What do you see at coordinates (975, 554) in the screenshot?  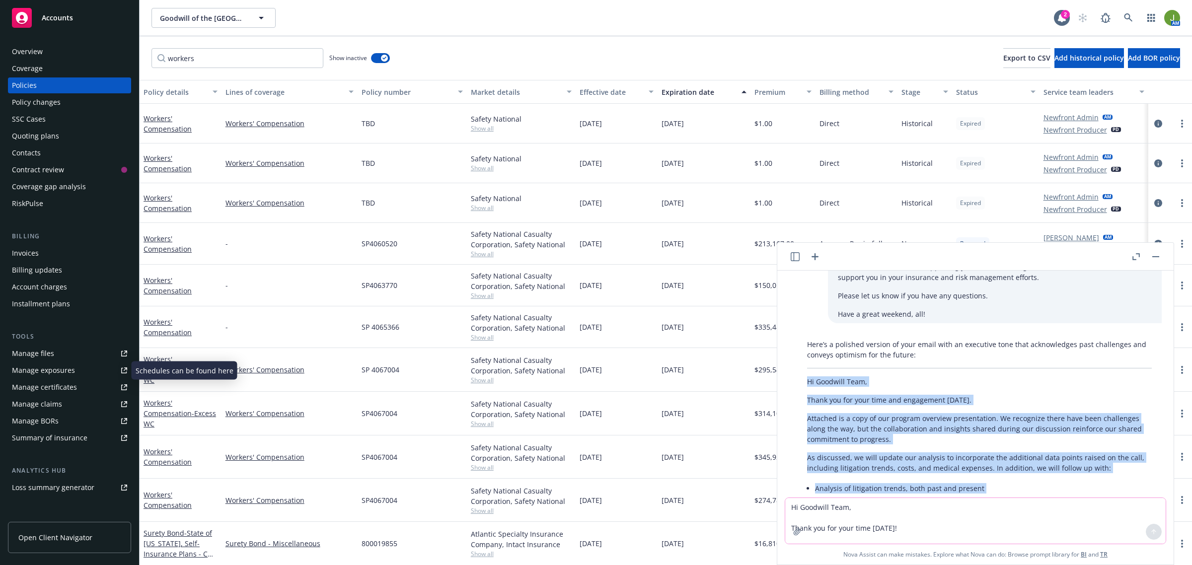 I see `span: Nova Assist can make mistakes. Explore what Nova can do: Browse prompt library for and` at bounding box center [975, 554].